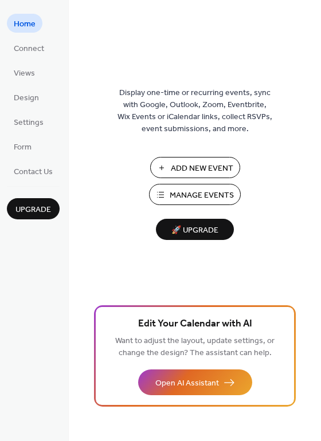 The height and width of the screenshot is (441, 321). Describe the element at coordinates (195, 382) in the screenshot. I see `button: Open AI Assistant` at that location.